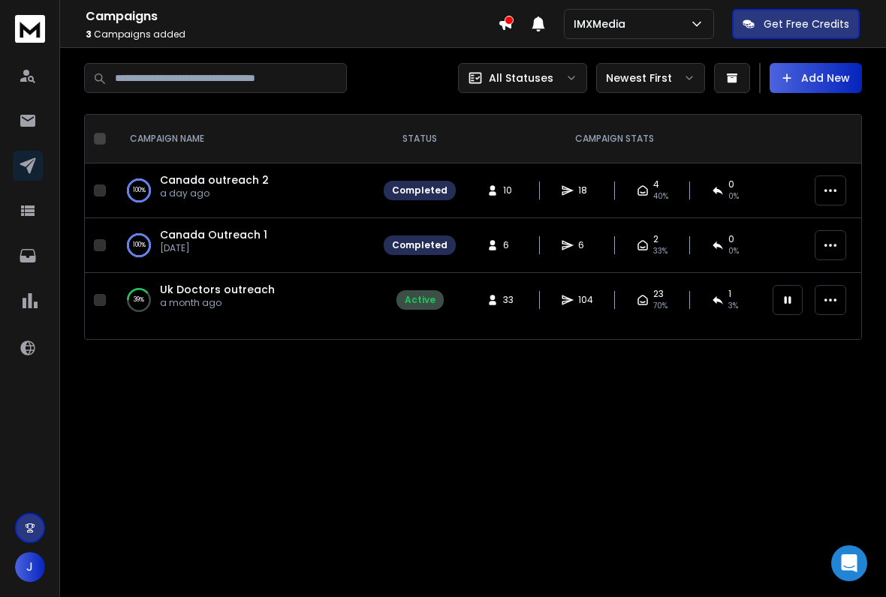 Image resolution: width=886 pixels, height=597 pixels. I want to click on span: 1, so click(730, 294).